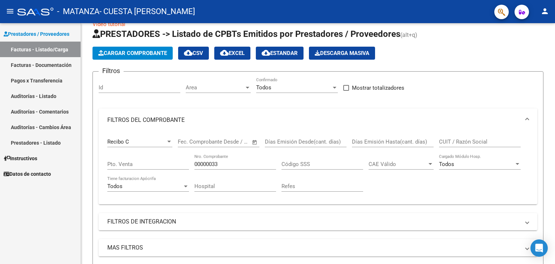  Describe the element at coordinates (342, 53) in the screenshot. I see `button: Descarga Masiva` at that location.